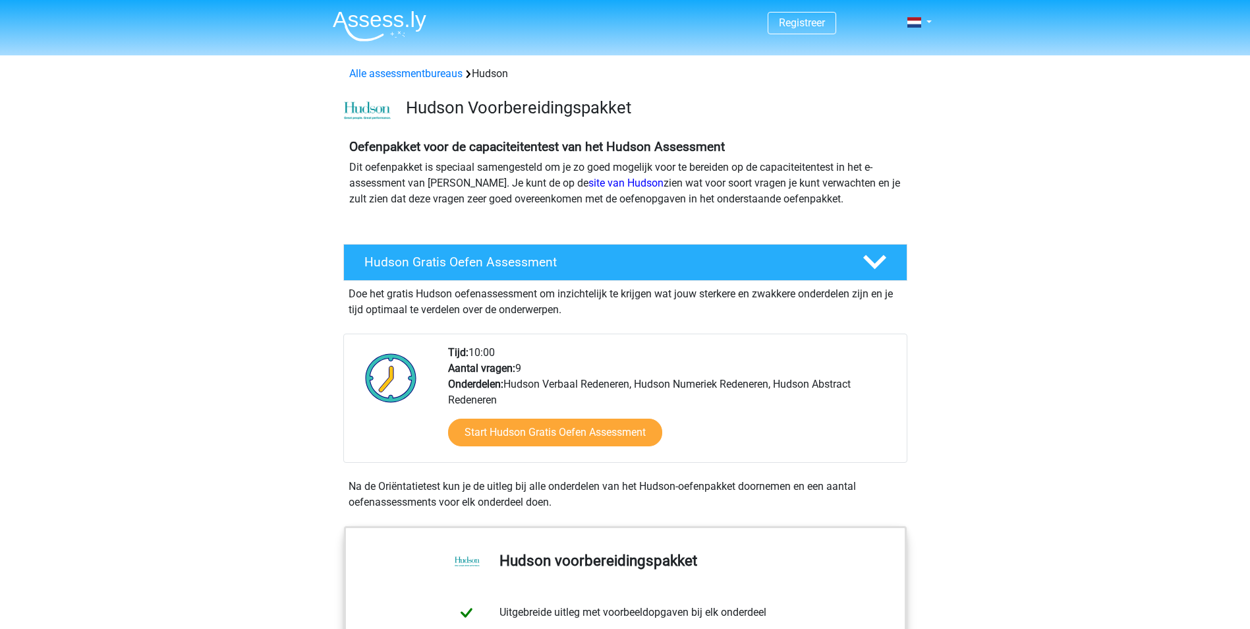 The width and height of the screenshot is (1250, 629). I want to click on a: Registreer, so click(802, 22).